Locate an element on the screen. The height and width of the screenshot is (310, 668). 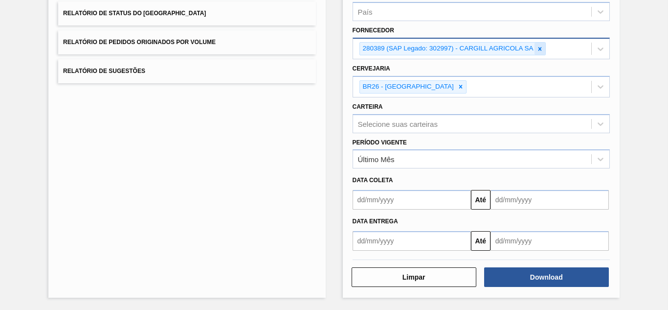
button: Relatório de Pedidos Originados por Volume is located at coordinates (187, 42).